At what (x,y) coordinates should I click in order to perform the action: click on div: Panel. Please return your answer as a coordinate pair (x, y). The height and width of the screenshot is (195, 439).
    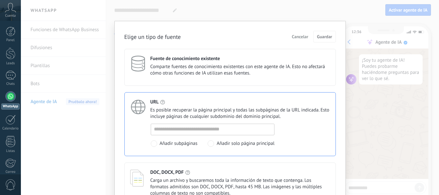
    Looking at the image, I should click on (11, 40).